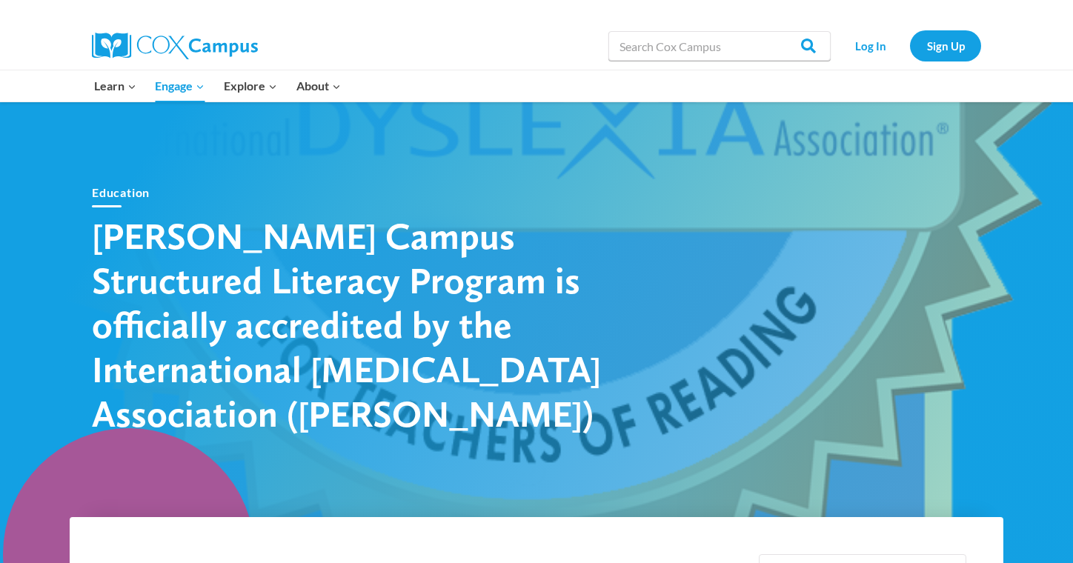  I want to click on span: Engage, so click(179, 86).